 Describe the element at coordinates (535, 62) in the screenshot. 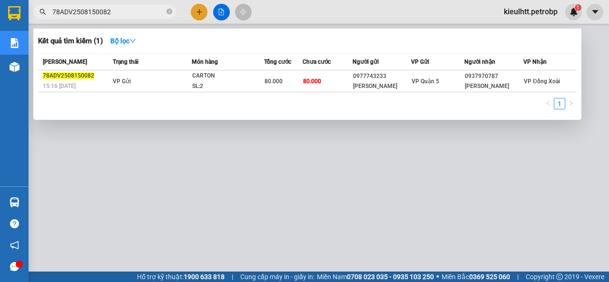

I see `span: VP Nhận` at that location.